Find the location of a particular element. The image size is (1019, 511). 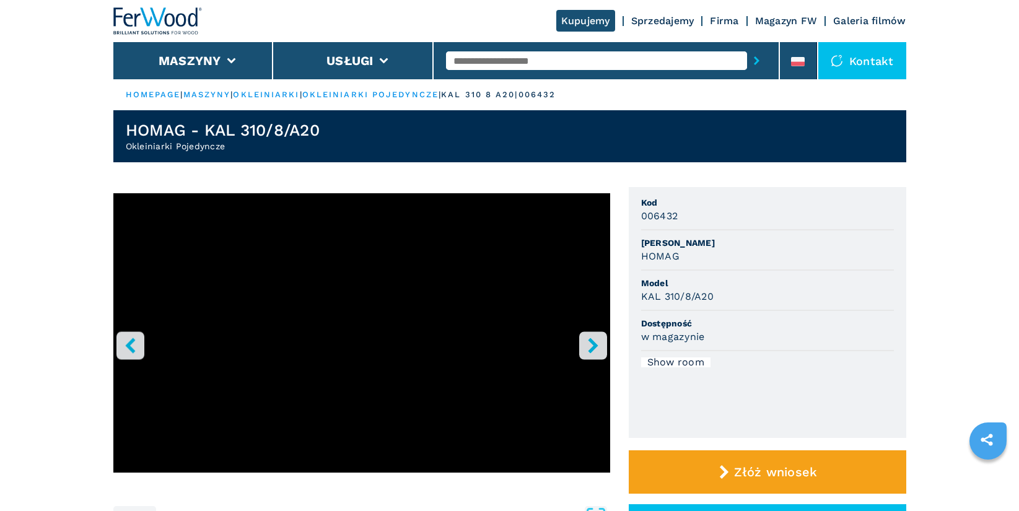

button: Usługi is located at coordinates (350, 61).